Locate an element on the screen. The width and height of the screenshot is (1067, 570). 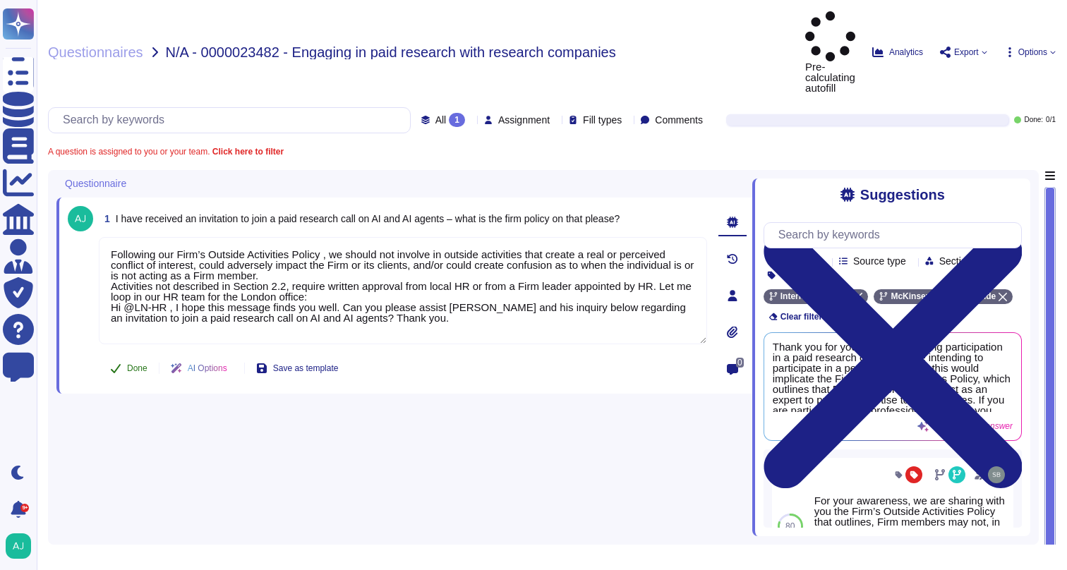
b: Click here to filter is located at coordinates (246, 152).